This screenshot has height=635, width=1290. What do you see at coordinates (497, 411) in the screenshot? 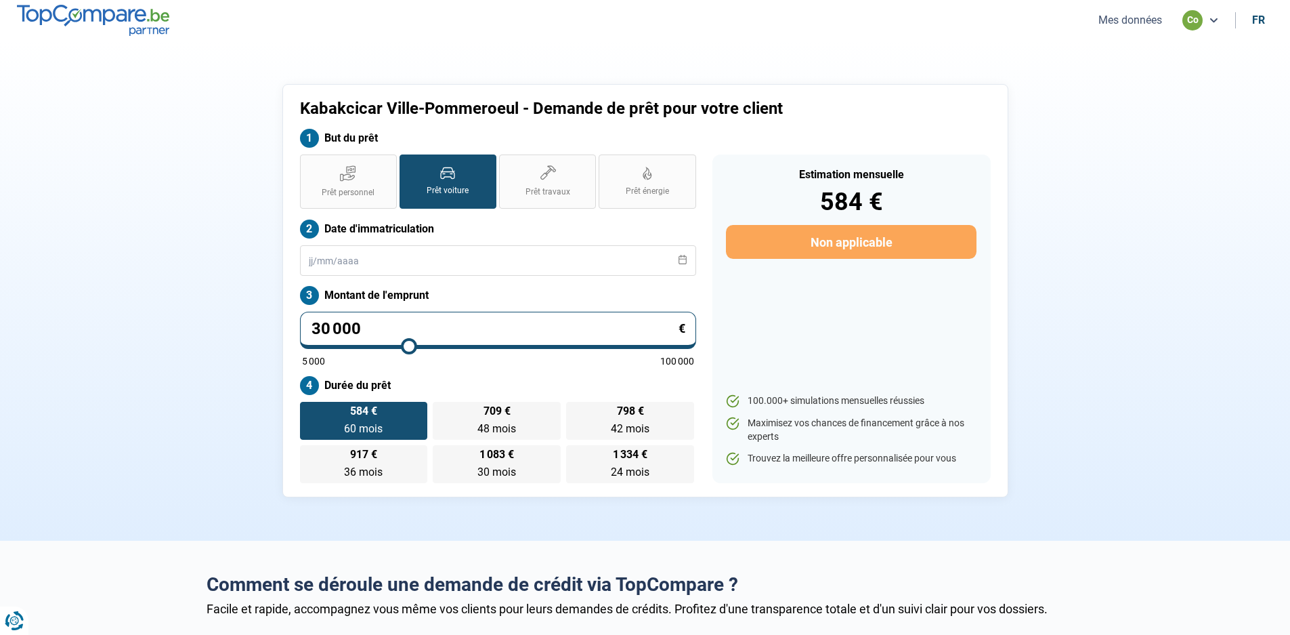
I see `span: 709 €` at bounding box center [497, 411].